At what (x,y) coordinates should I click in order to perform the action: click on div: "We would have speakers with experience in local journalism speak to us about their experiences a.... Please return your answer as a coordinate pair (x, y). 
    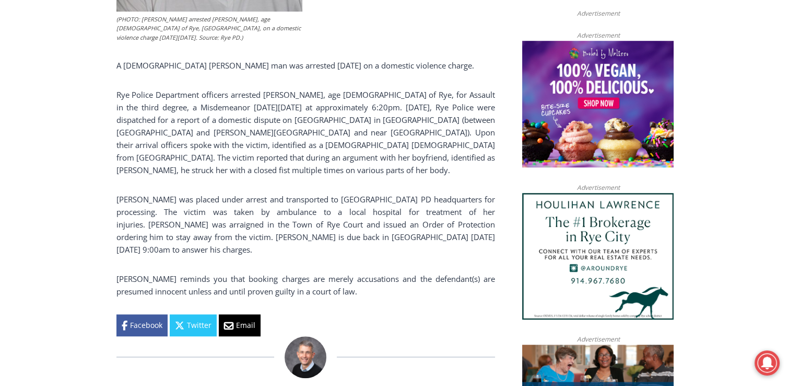
    Looking at the image, I should click on (379, 51).